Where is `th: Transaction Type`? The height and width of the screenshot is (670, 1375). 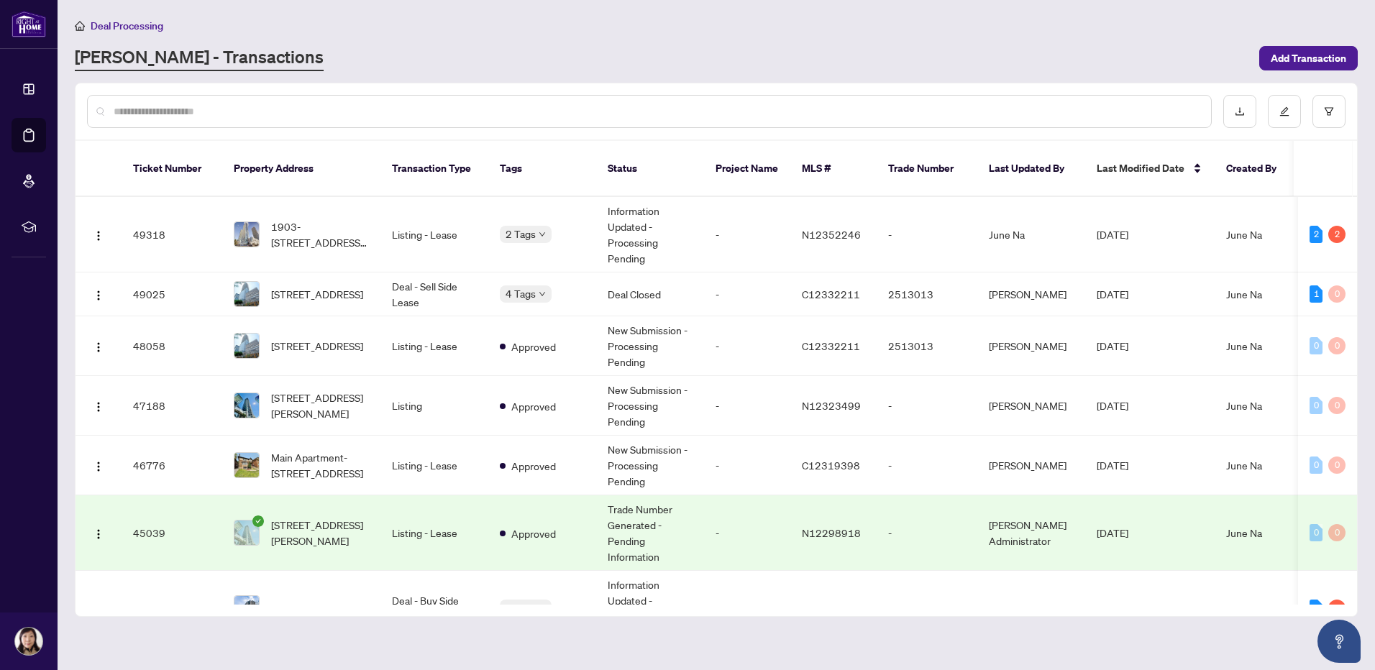
th: Transaction Type is located at coordinates (434, 169).